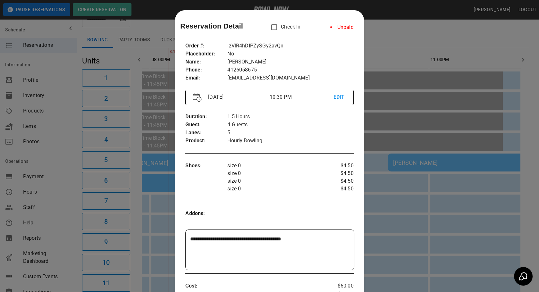 The image size is (539, 292). I want to click on p: Lanes :, so click(206, 133).